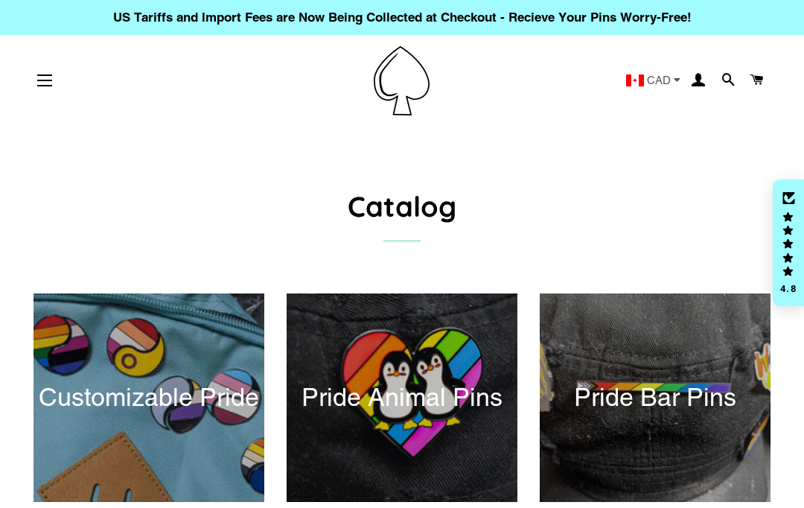  I want to click on div: 4.8, so click(788, 288).